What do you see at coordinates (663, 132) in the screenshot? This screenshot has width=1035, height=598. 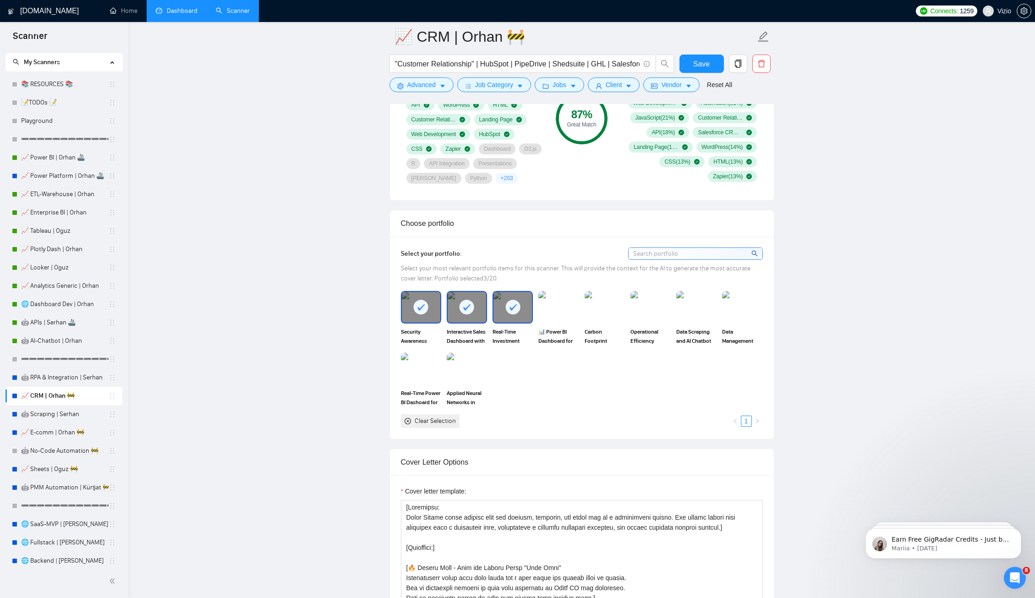 I see `span: API ( 18 %)` at bounding box center [663, 132].